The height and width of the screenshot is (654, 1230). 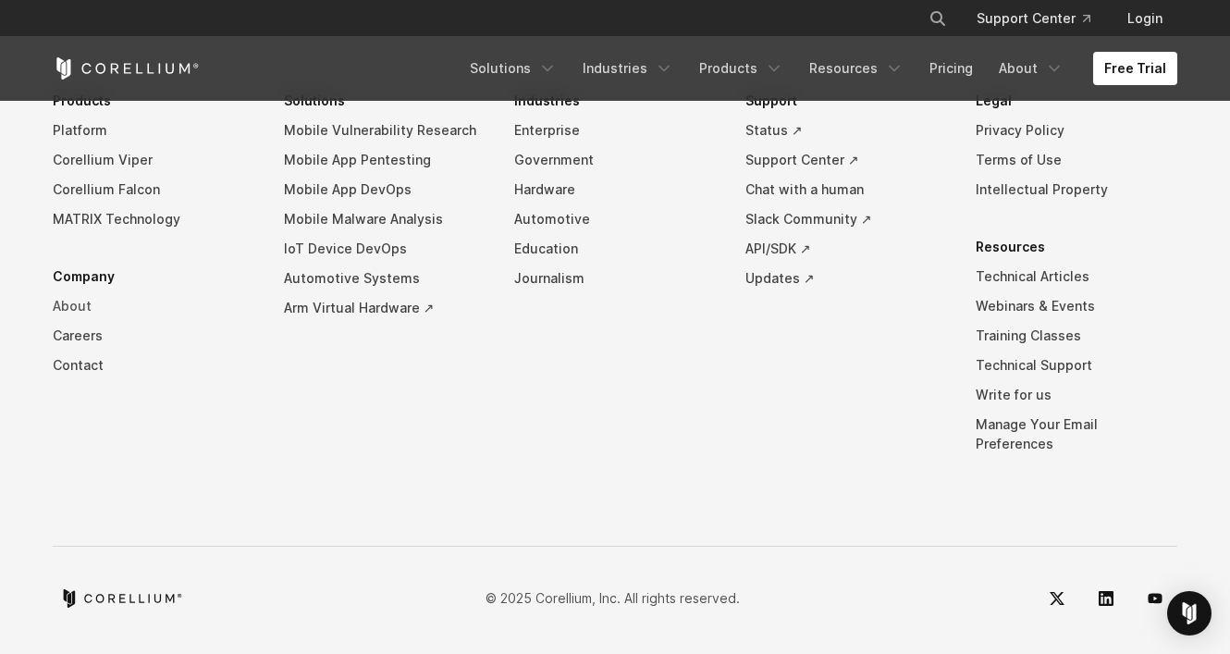 What do you see at coordinates (385, 130) in the screenshot?
I see `a: Mobile Vulnerability Research` at bounding box center [385, 130].